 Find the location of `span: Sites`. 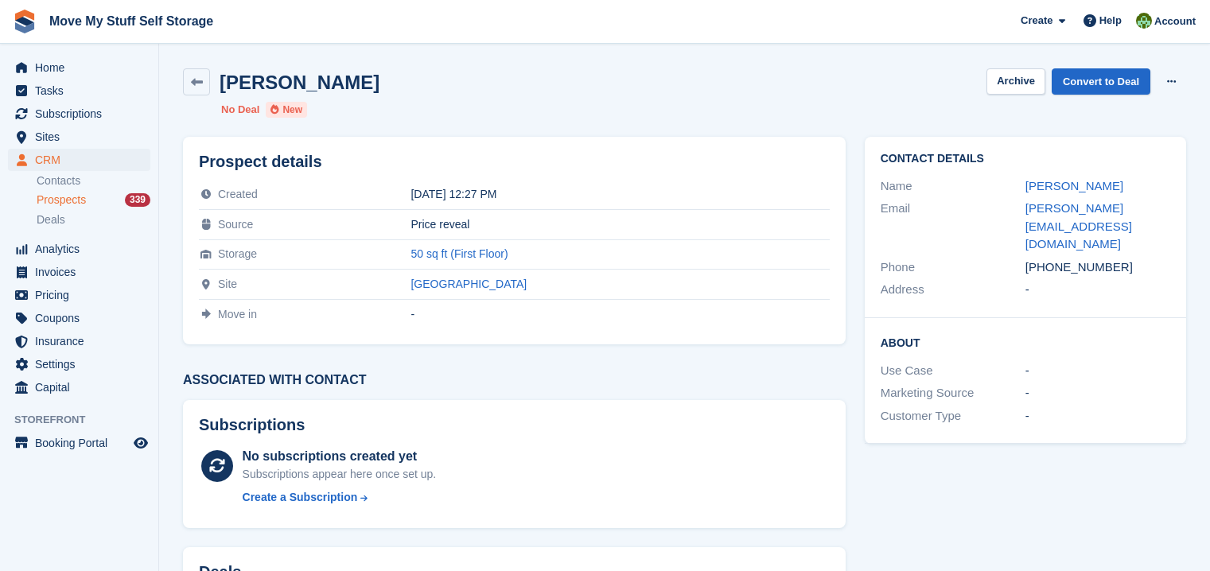

span: Sites is located at coordinates (83, 137).